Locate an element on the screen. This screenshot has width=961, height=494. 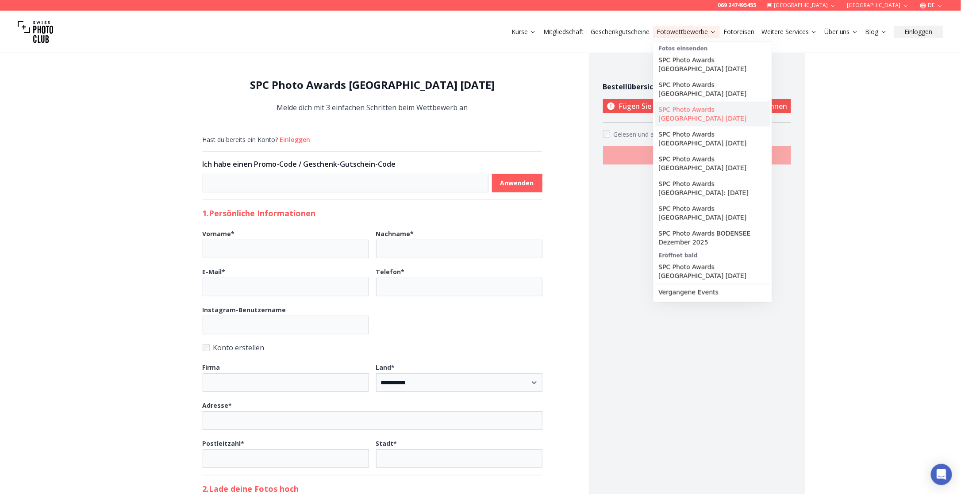
div: Hast du bereits ein Konto? is located at coordinates (373, 140).